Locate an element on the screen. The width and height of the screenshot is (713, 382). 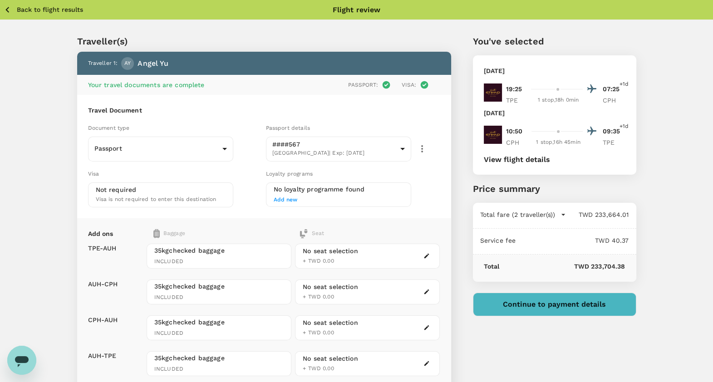
p: Visa : is located at coordinates (409, 85).